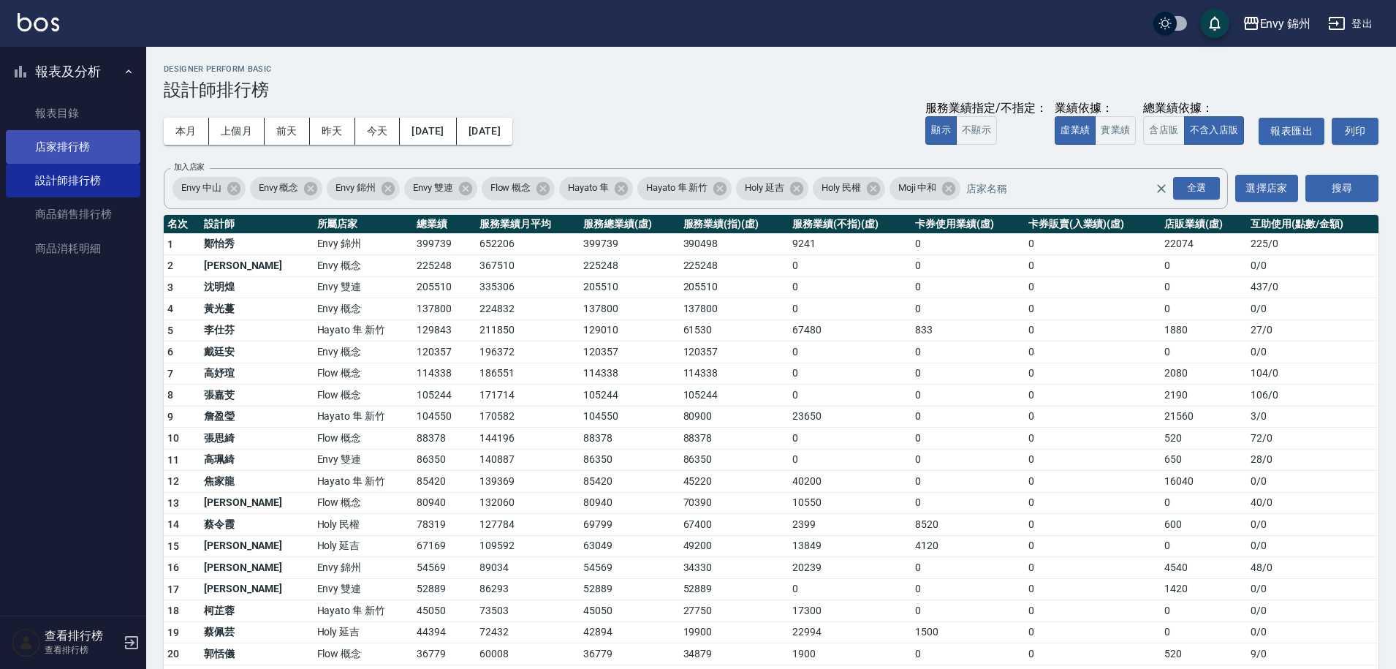 The width and height of the screenshot is (1396, 669). What do you see at coordinates (850, 568) in the screenshot?
I see `td: 20239` at bounding box center [850, 568].